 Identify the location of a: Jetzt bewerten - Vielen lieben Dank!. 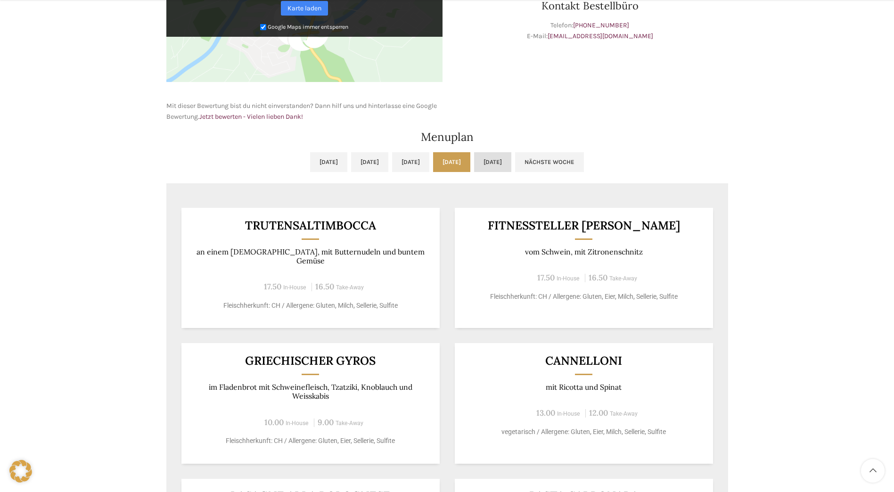
(251, 116).